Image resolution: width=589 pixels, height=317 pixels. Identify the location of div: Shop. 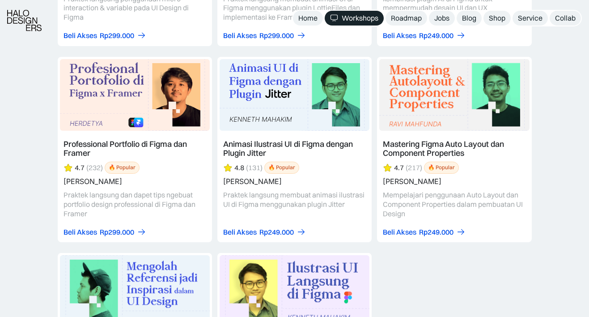
(497, 18).